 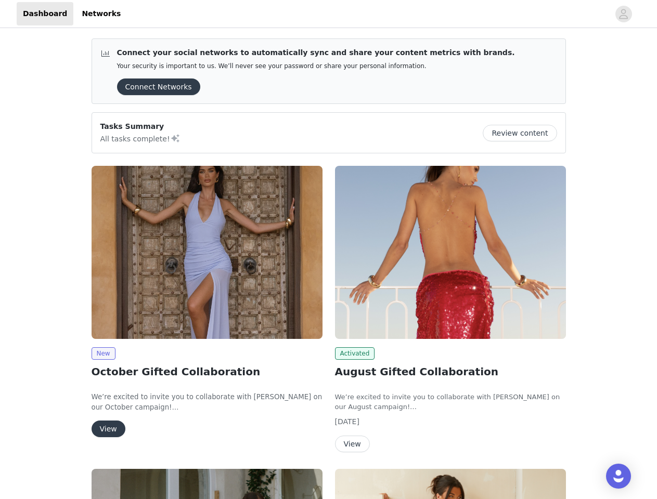 What do you see at coordinates (140, 138) in the screenshot?
I see `p: All tasks complete!` at bounding box center [140, 138].